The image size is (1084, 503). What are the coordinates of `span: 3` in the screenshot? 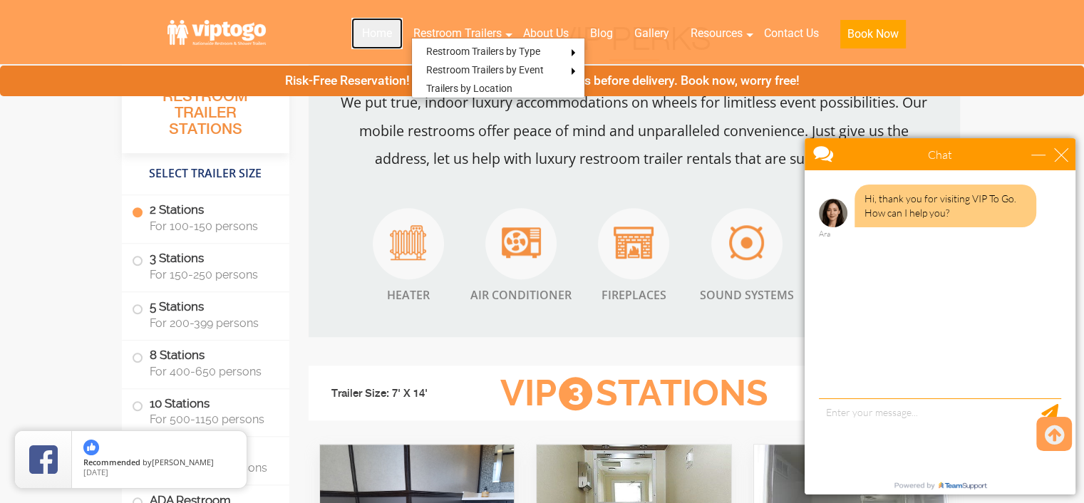 It's located at (575, 393).